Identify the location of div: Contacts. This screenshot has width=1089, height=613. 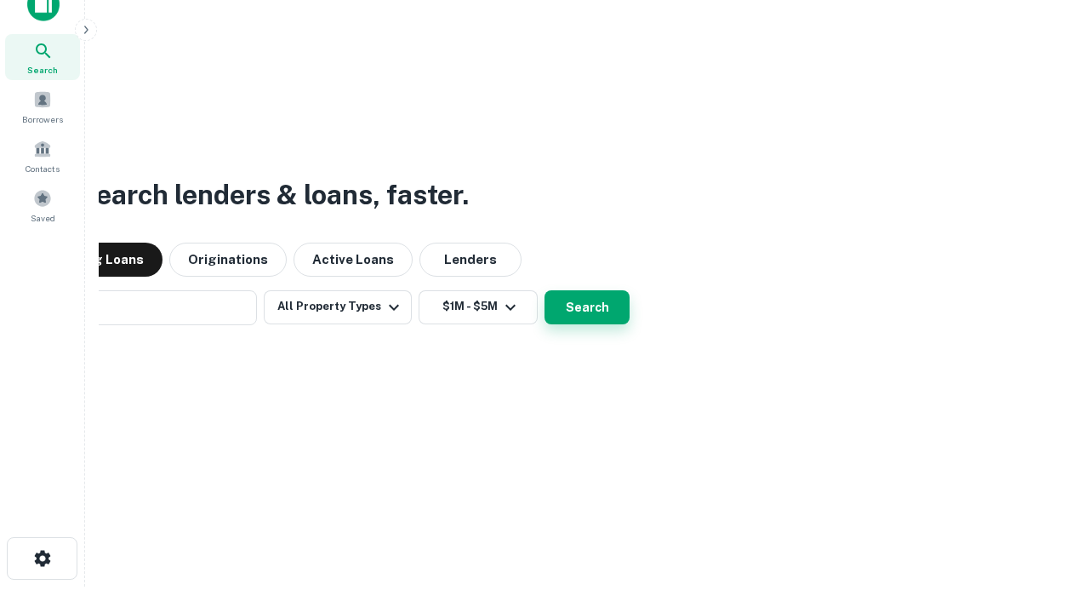
(43, 156).